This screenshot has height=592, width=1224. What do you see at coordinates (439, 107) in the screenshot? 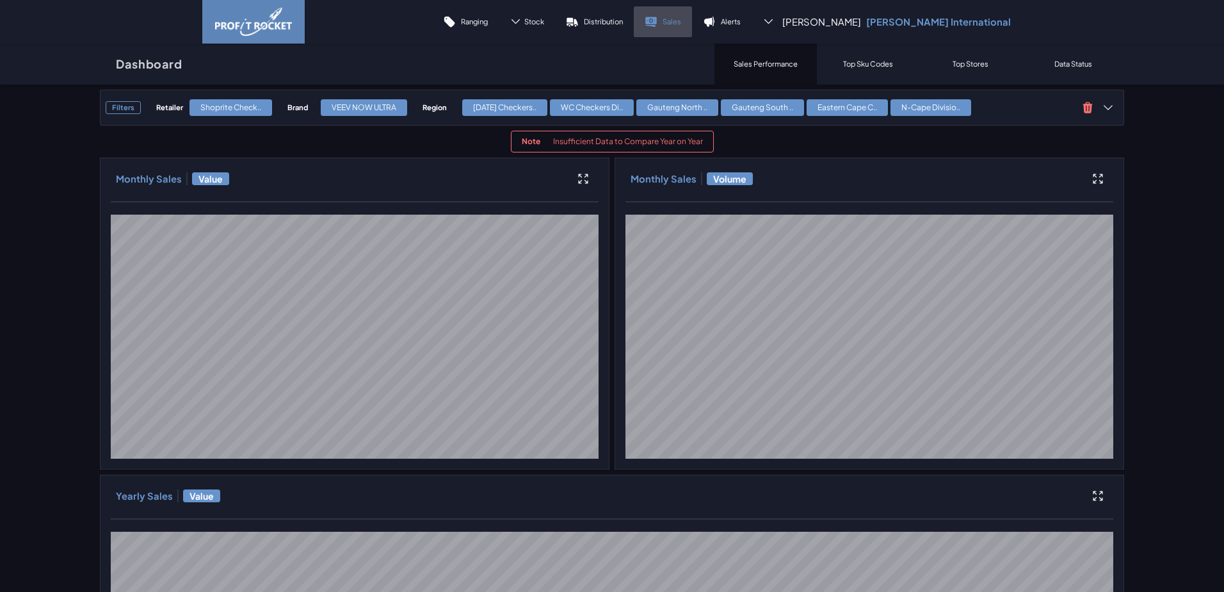
I see `h4: Region` at bounding box center [439, 107].